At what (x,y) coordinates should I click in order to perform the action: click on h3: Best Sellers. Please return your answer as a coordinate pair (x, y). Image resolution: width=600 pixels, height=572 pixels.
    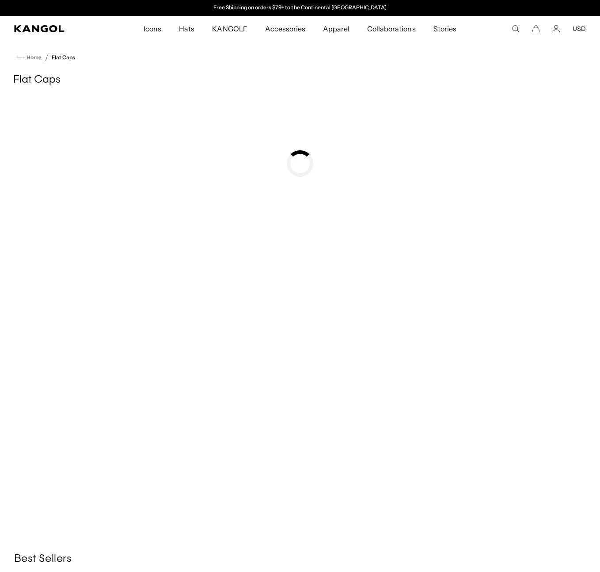
    Looking at the image, I should click on (300, 559).